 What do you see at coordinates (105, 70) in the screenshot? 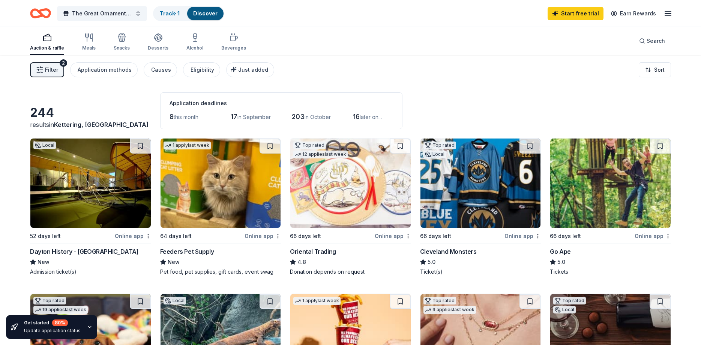
I see `div: Application methods` at bounding box center [105, 70].